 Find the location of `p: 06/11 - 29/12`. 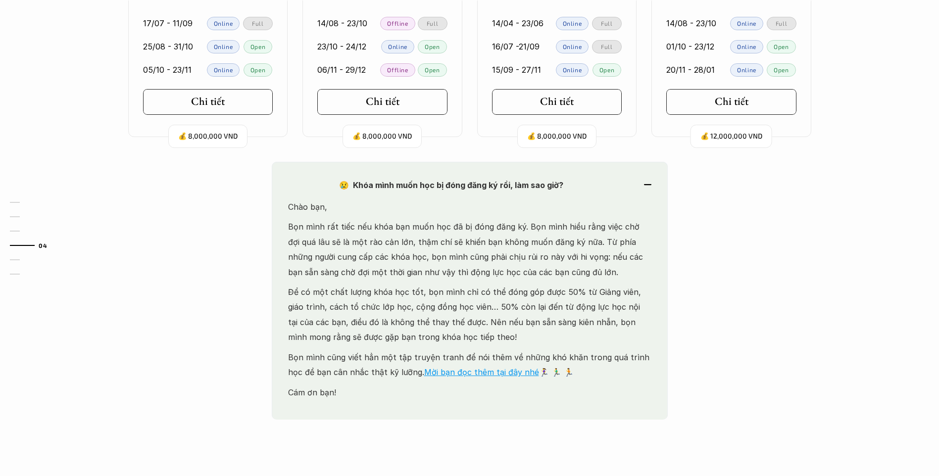

p: 06/11 - 29/12 is located at coordinates (342, 70).